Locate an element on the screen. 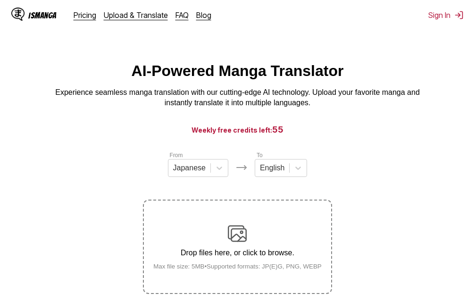 Image resolution: width=475 pixels, height=302 pixels. a: Blog is located at coordinates (204, 15).